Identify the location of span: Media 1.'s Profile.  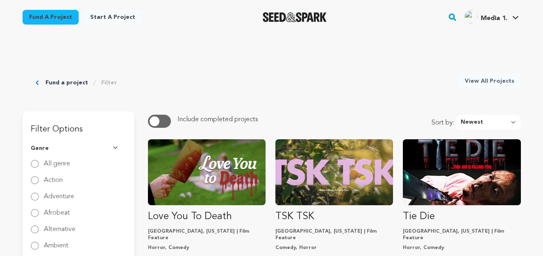
(491, 17).